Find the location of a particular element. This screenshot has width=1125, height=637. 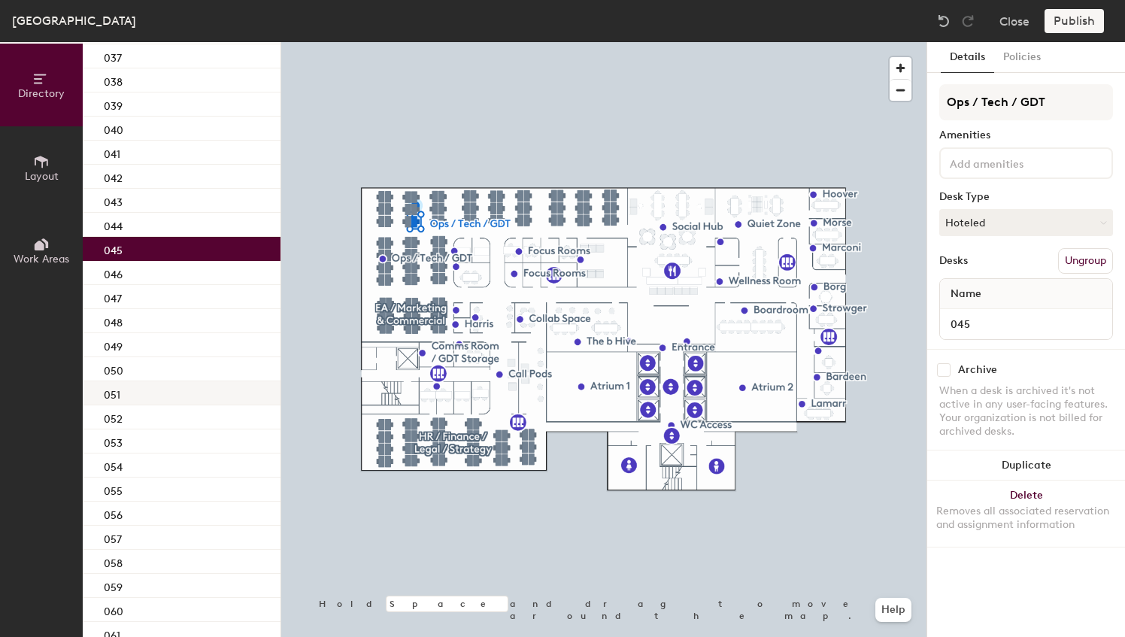

p: 059 is located at coordinates (113, 585).